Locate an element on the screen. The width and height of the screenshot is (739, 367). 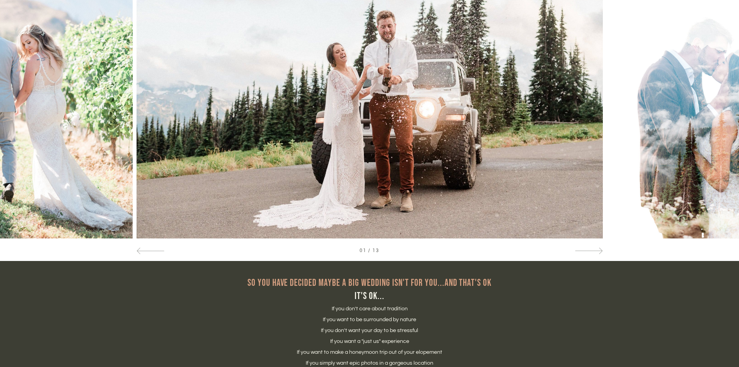
span: It's ok... is located at coordinates (369, 296).